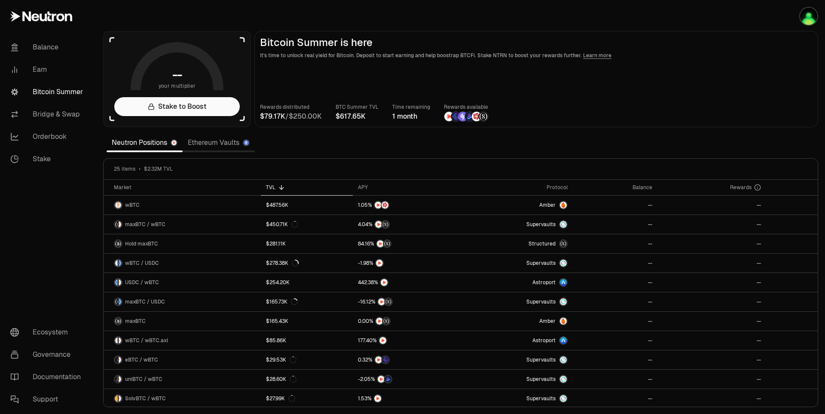 The width and height of the screenshot is (825, 414). Describe the element at coordinates (219, 143) in the screenshot. I see `a: Ethereum Vaults` at that location.